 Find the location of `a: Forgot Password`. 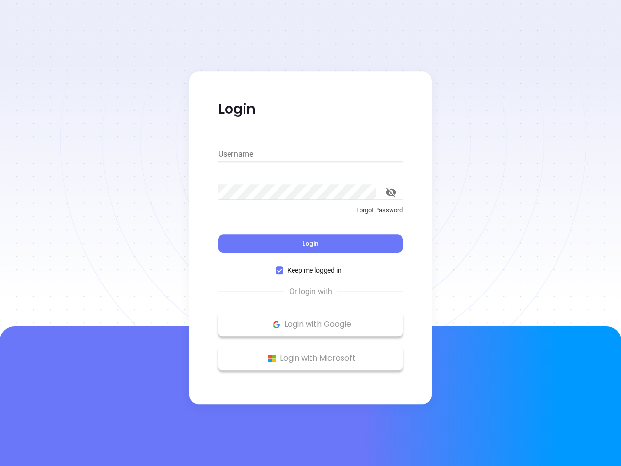

a: Forgot Password is located at coordinates (311, 214).